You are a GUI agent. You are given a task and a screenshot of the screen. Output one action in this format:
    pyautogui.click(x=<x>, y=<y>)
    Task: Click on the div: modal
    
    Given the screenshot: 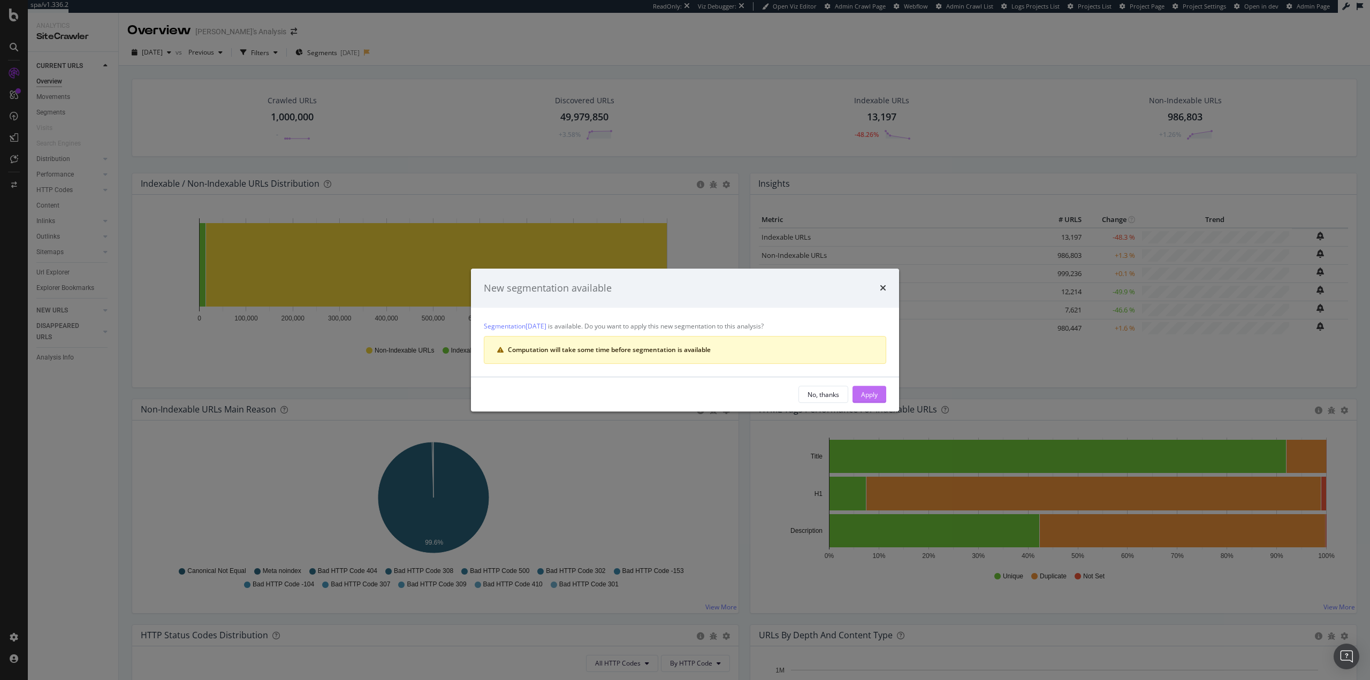 What is the action you would take?
    pyautogui.click(x=685, y=340)
    